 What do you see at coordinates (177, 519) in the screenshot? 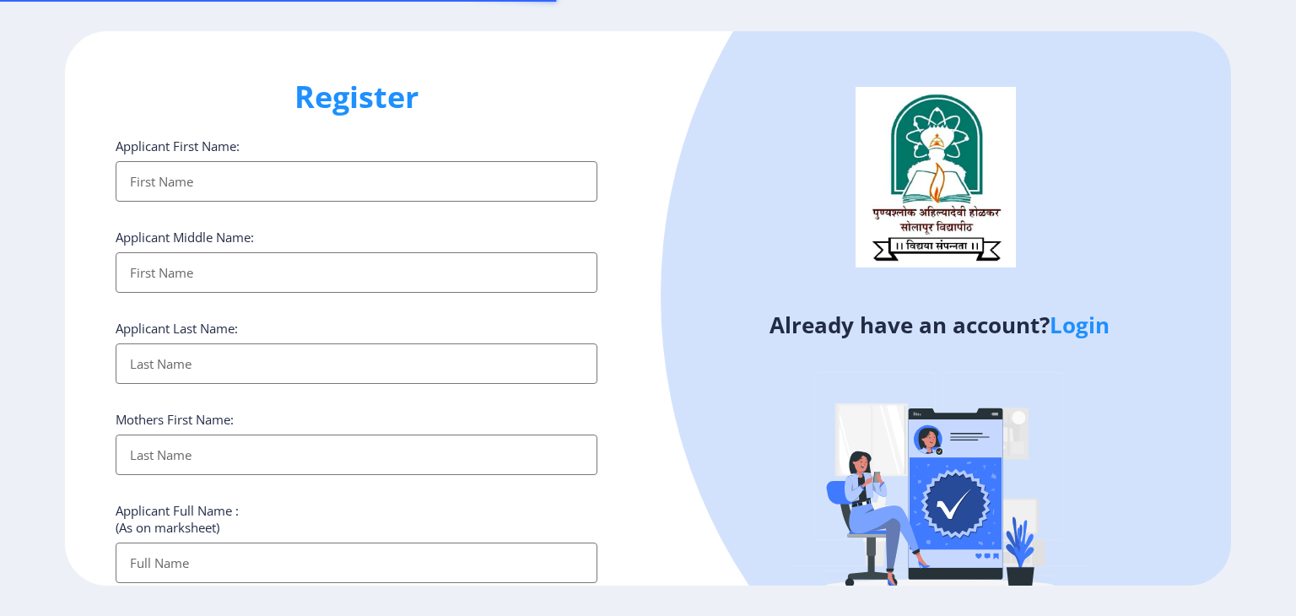
I see `label: Applicant Full Name : (As on marksheet)` at bounding box center [177, 519].